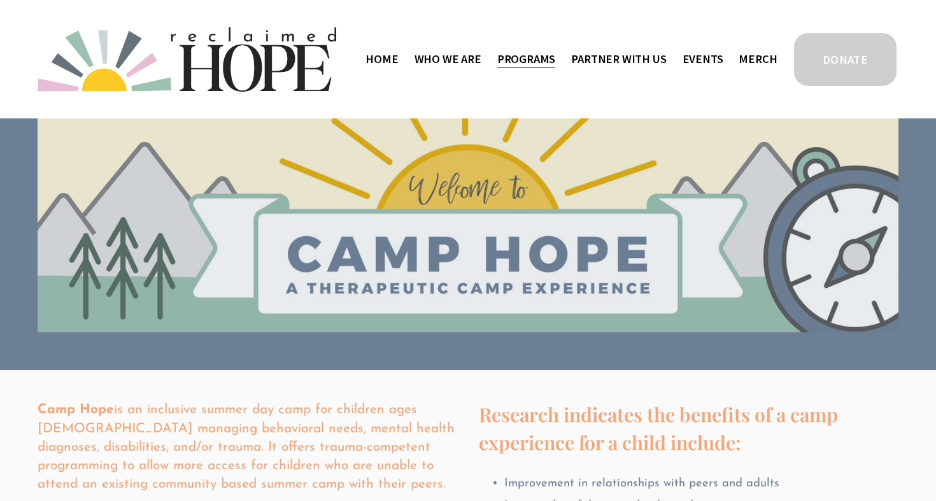 This screenshot has height=501, width=936. I want to click on a: Home, so click(382, 59).